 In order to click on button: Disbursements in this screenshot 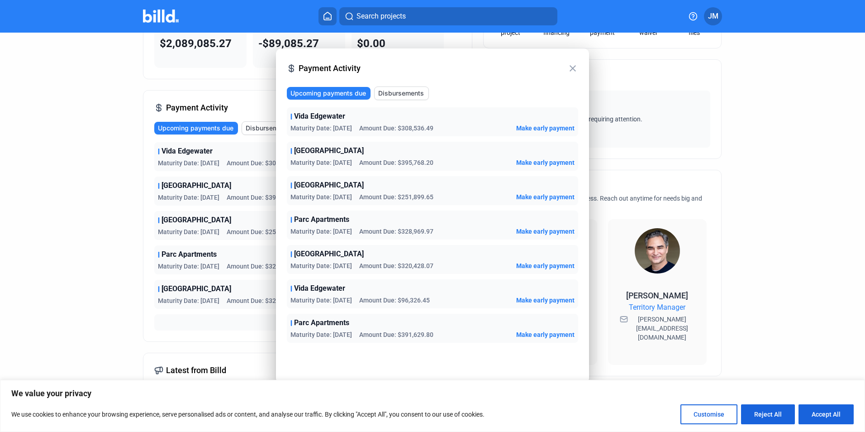, I will do `click(402, 93)`.